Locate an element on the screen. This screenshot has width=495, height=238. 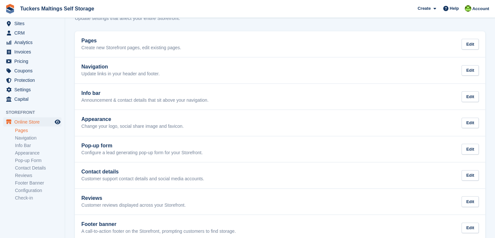
span: Help is located at coordinates (454, 8).